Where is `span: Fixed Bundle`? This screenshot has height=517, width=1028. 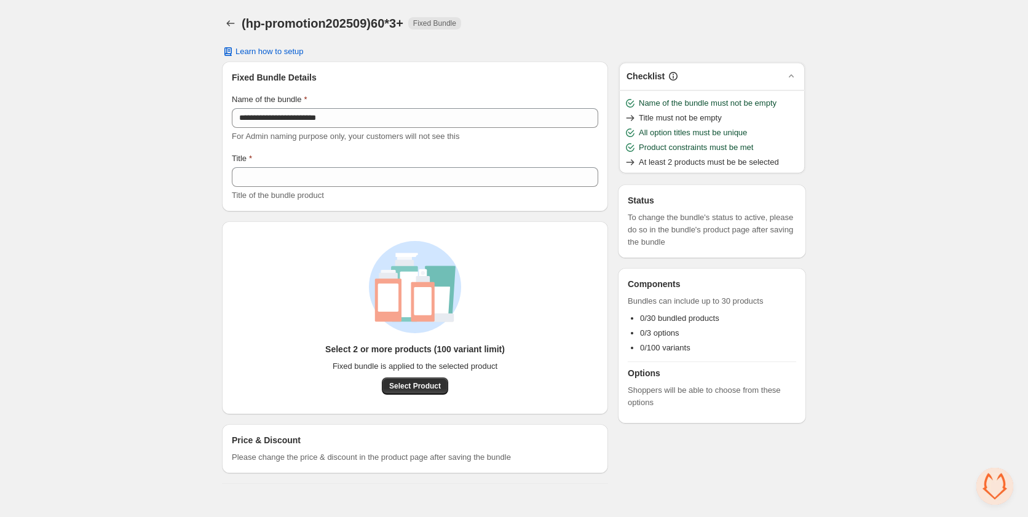 span: Fixed Bundle is located at coordinates (435, 23).